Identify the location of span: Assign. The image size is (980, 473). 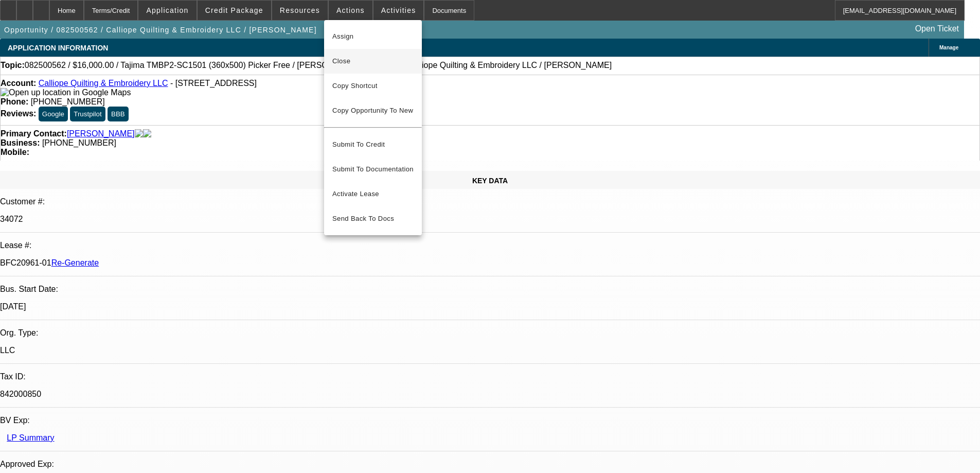
(373, 37).